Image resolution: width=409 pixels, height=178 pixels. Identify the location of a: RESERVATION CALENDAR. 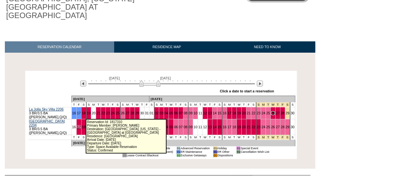
(60, 47).